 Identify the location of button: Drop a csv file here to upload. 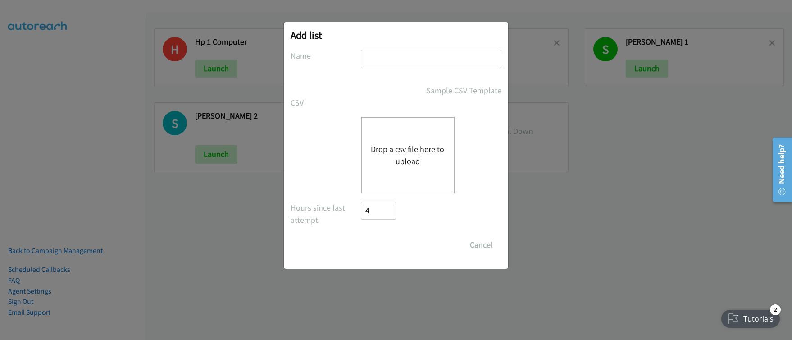
(407, 155).